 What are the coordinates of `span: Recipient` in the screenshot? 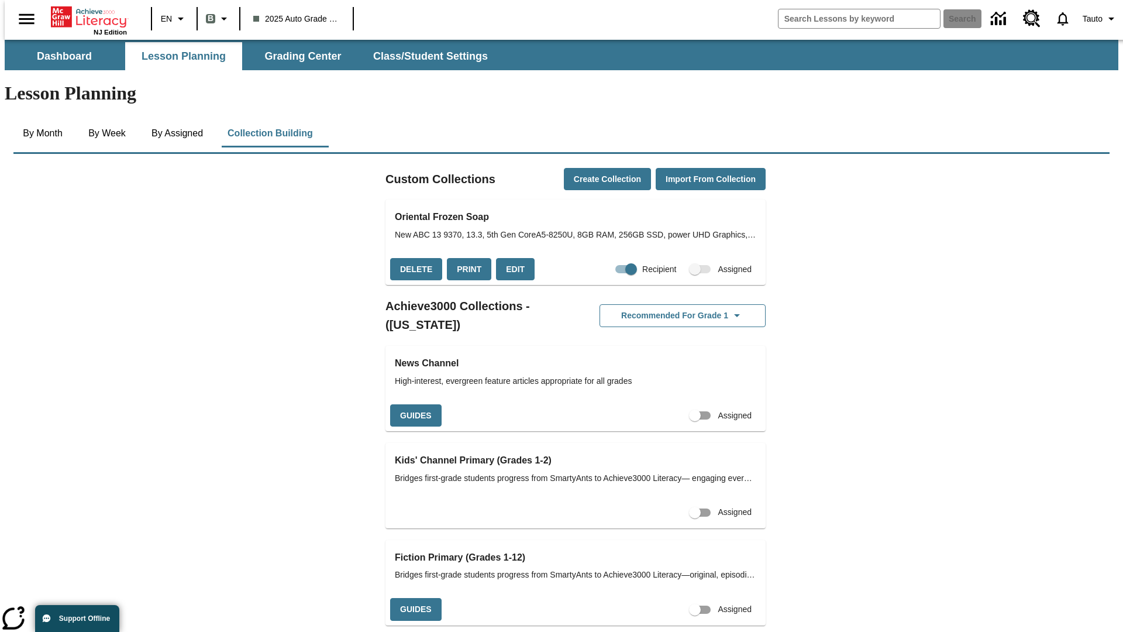 It's located at (659, 269).